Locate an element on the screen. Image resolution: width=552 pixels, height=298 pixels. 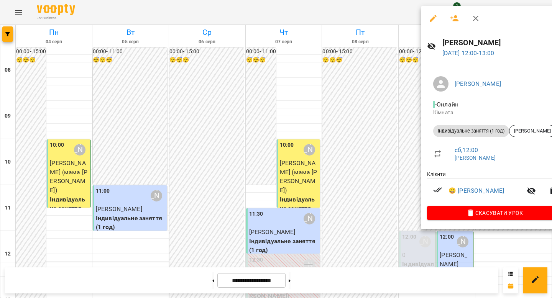
svg: Візит сплачено is located at coordinates (438, 190).